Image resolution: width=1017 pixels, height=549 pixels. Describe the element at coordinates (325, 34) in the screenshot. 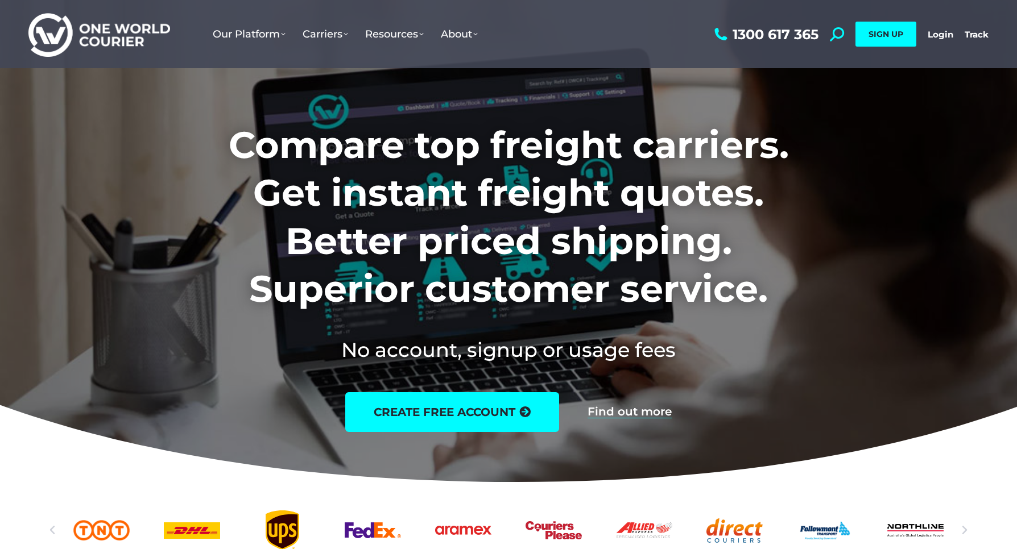

I see `a: Carriers` at that location.